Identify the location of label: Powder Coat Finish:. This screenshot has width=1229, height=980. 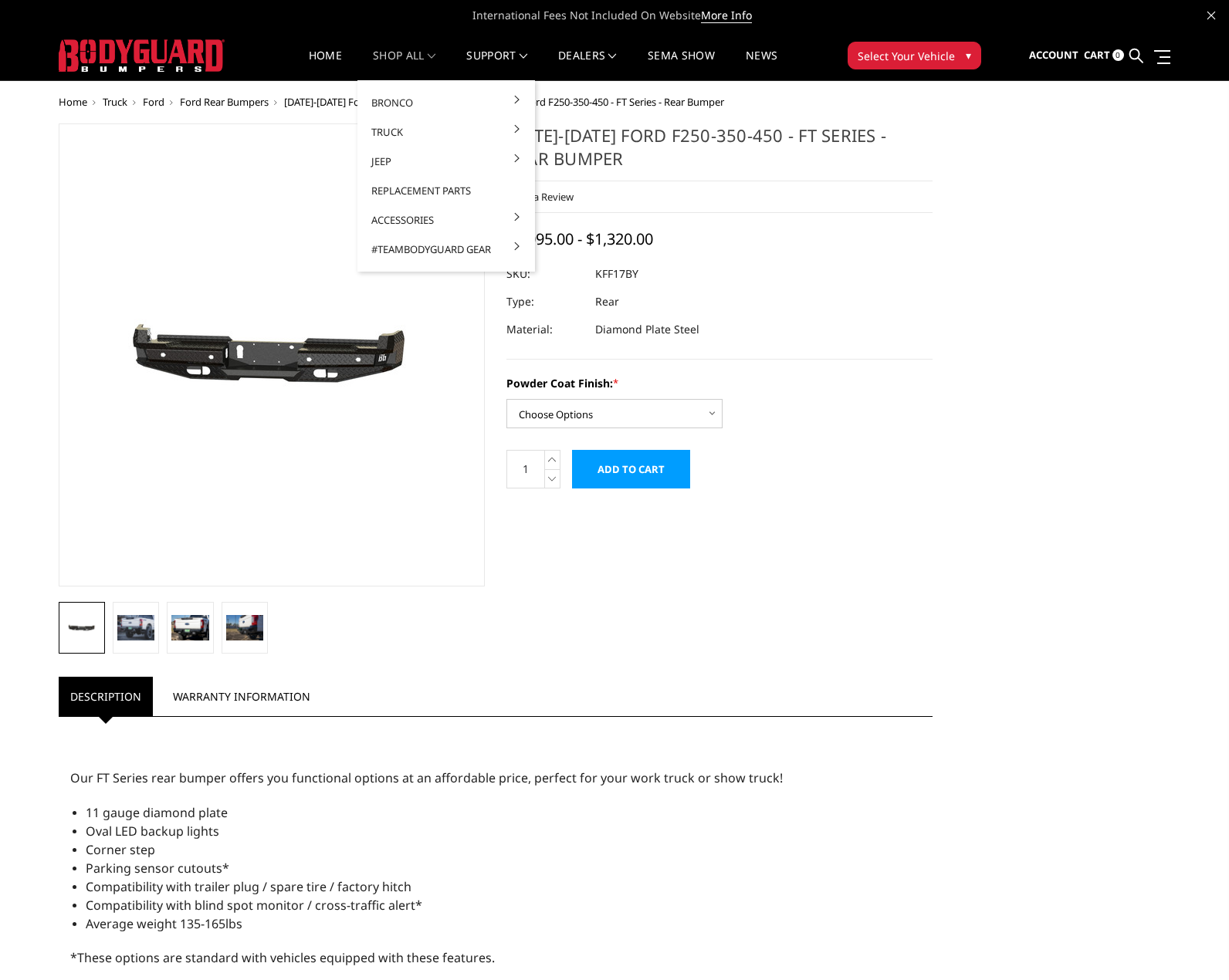
(720, 383).